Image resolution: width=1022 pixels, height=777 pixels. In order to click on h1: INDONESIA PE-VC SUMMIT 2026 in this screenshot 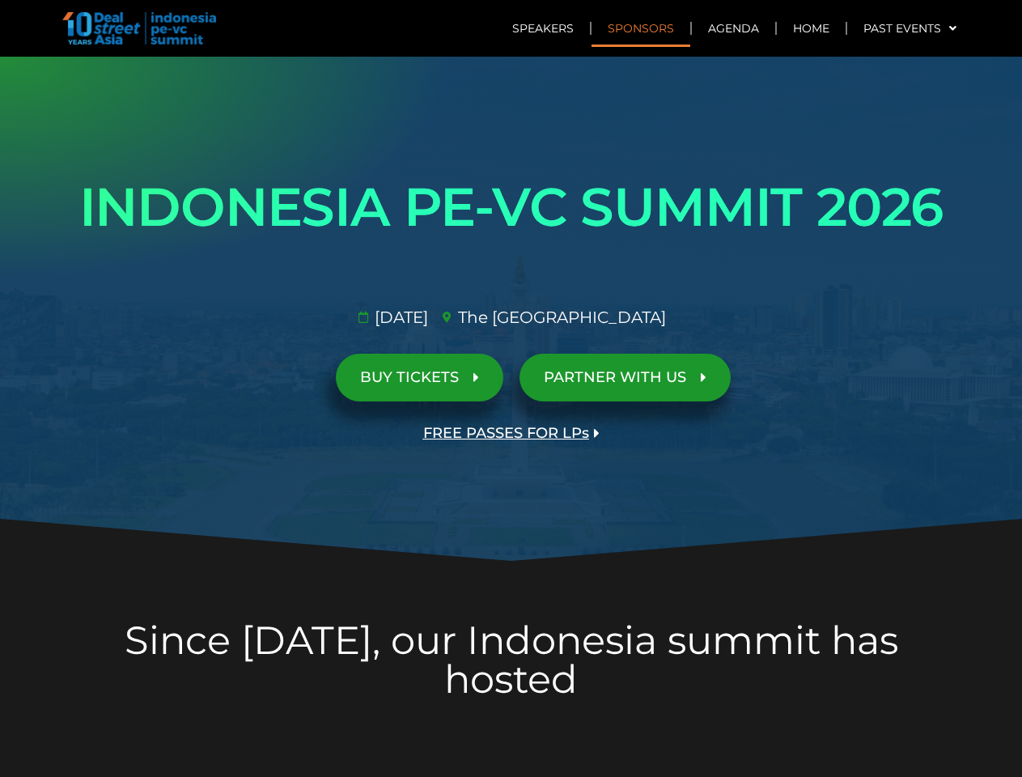, I will do `click(511, 207)`.